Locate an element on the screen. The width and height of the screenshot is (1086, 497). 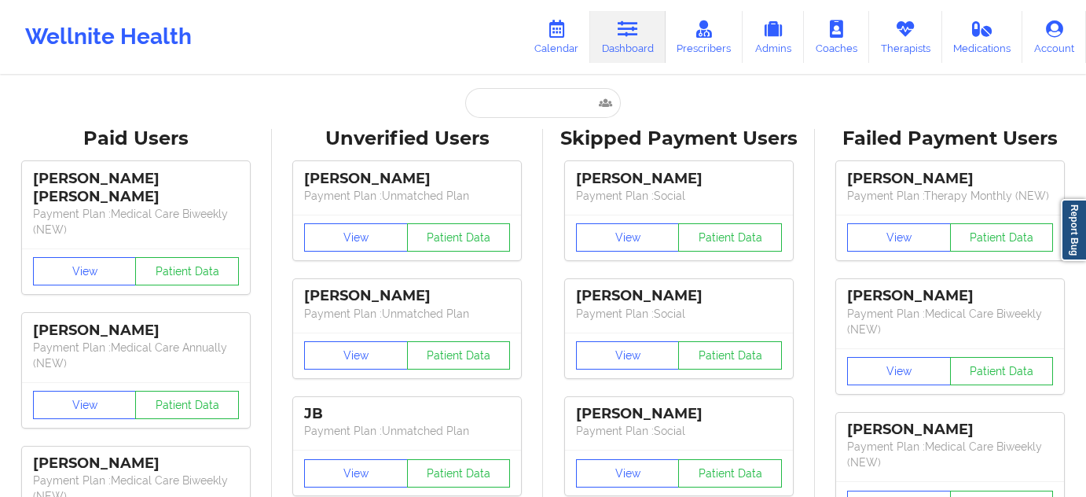
div: Skipped Payment Users is located at coordinates (679, 138).